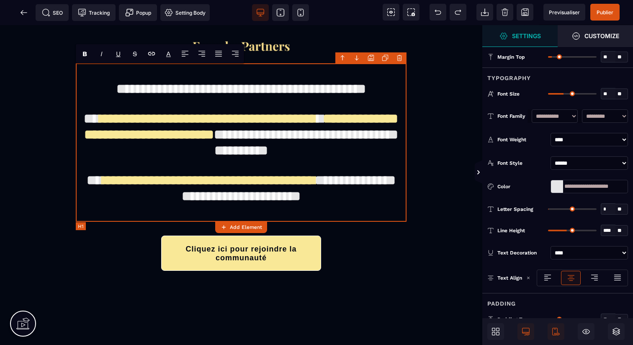 The width and height of the screenshot is (633, 345). Describe the element at coordinates (235, 54) in the screenshot. I see `span: Align Right` at that location.